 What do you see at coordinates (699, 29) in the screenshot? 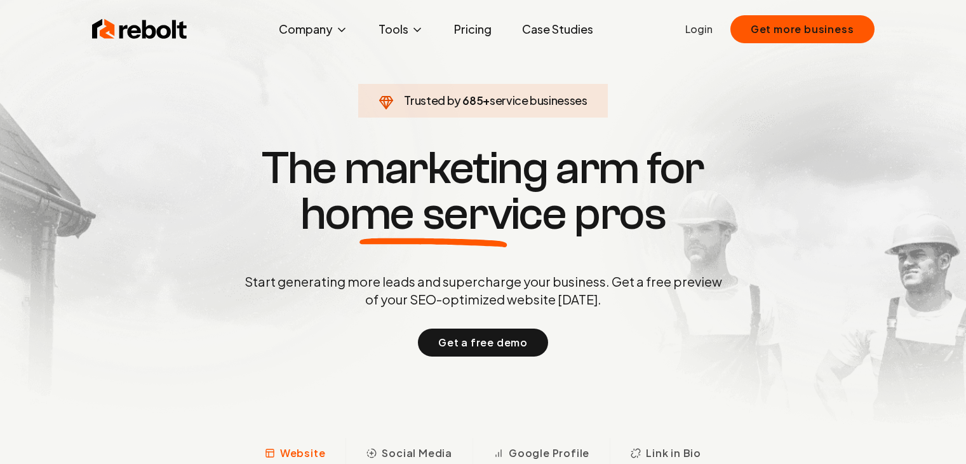
I see `a: Login` at bounding box center [699, 29].